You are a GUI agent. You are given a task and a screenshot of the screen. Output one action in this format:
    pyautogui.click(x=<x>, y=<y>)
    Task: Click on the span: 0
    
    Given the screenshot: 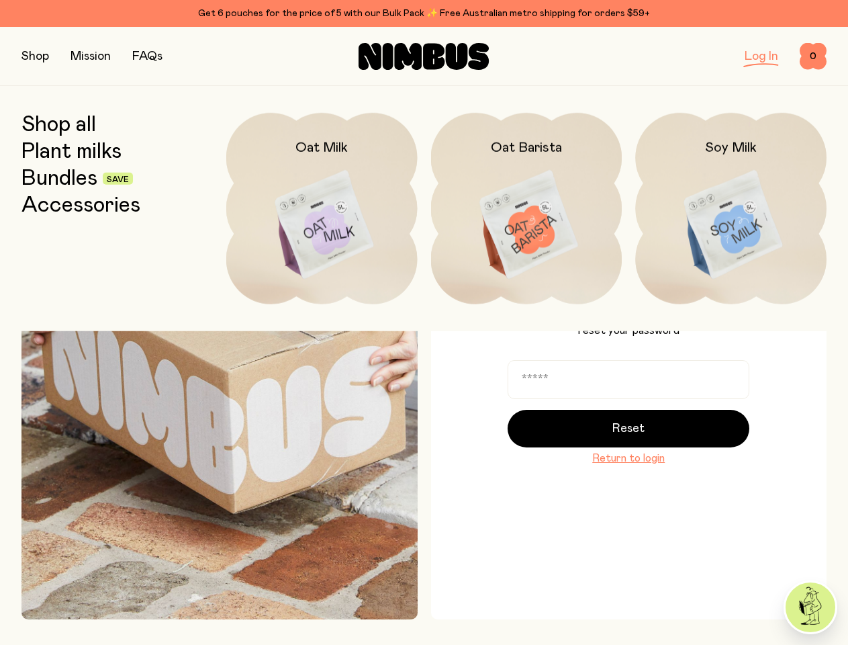 What is the action you would take?
    pyautogui.click(x=813, y=56)
    